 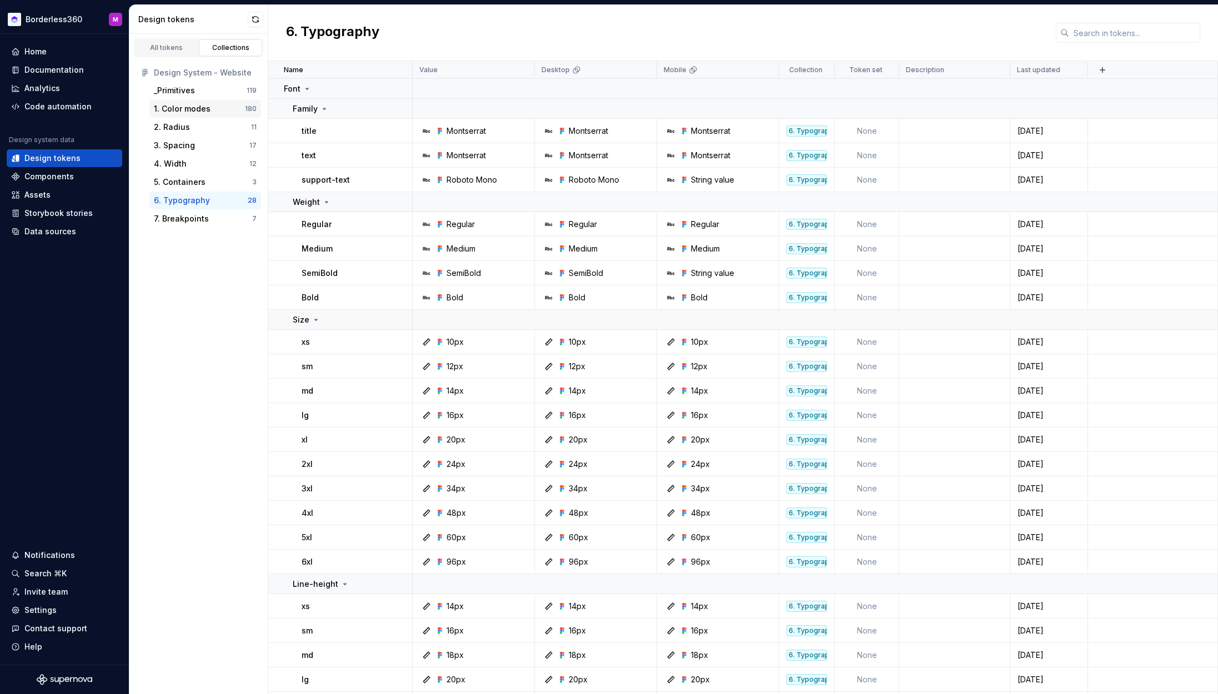 What do you see at coordinates (700, 680) in the screenshot?
I see `div: 20px` at bounding box center [700, 680].